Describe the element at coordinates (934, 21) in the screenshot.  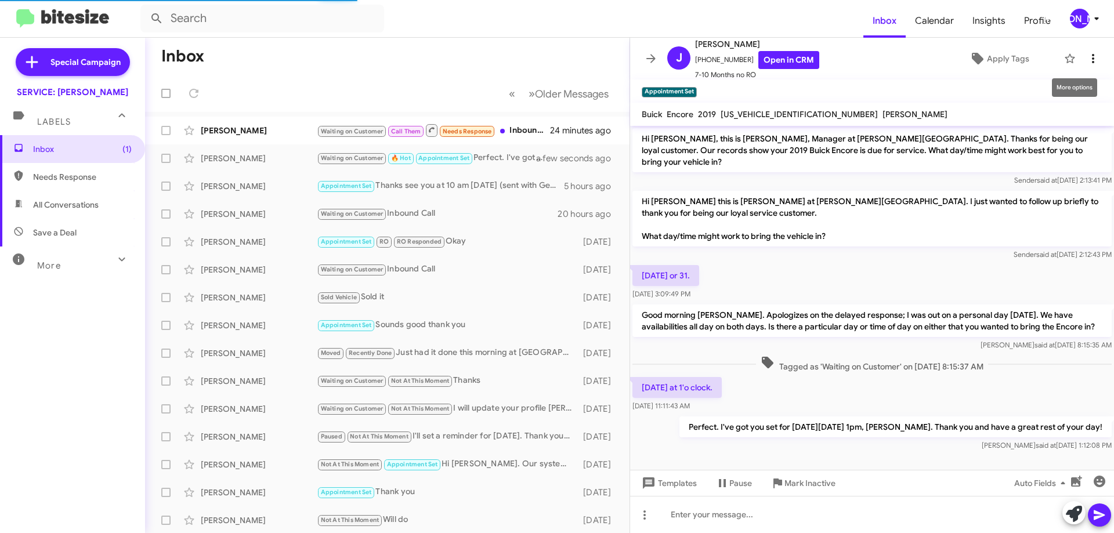
I see `span: Calendar` at that location.